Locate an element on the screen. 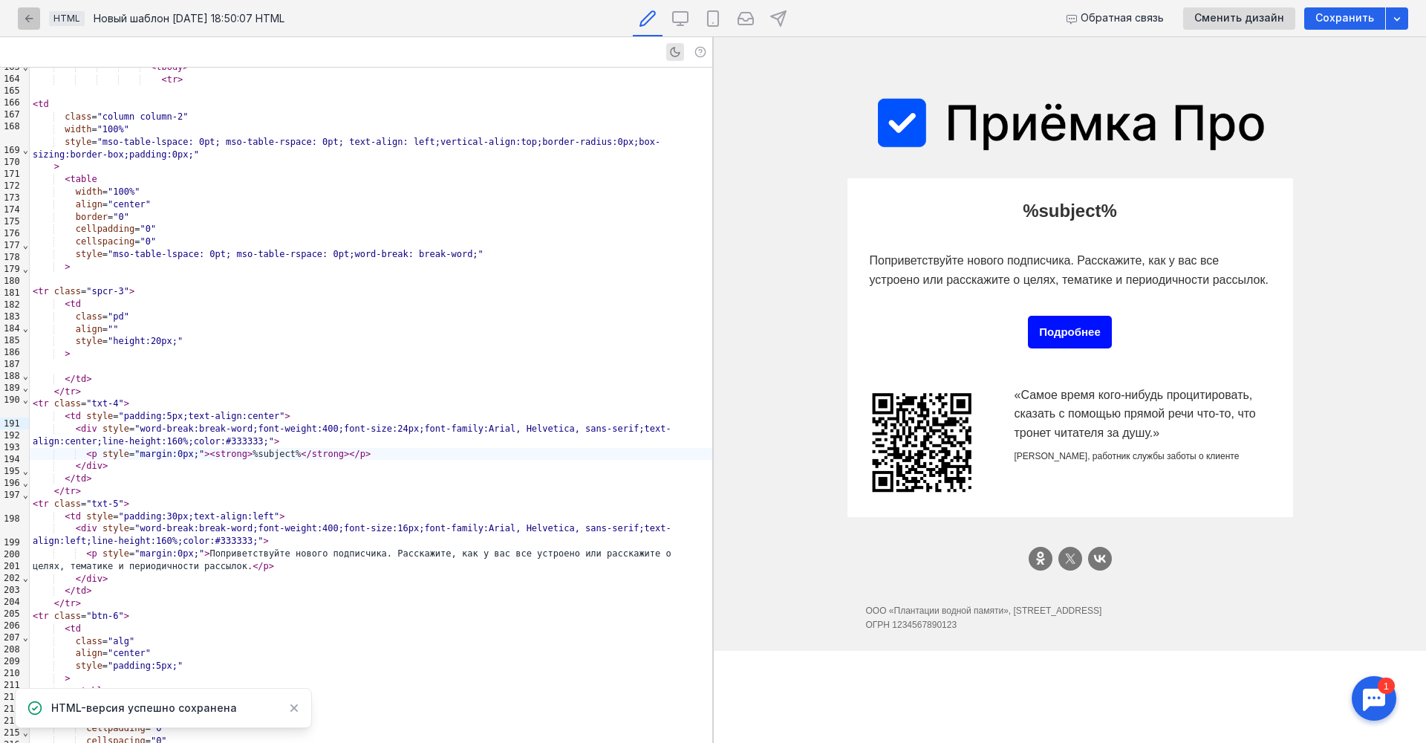 This screenshot has height=743, width=1426. span: "column column-2" is located at coordinates (143, 117).